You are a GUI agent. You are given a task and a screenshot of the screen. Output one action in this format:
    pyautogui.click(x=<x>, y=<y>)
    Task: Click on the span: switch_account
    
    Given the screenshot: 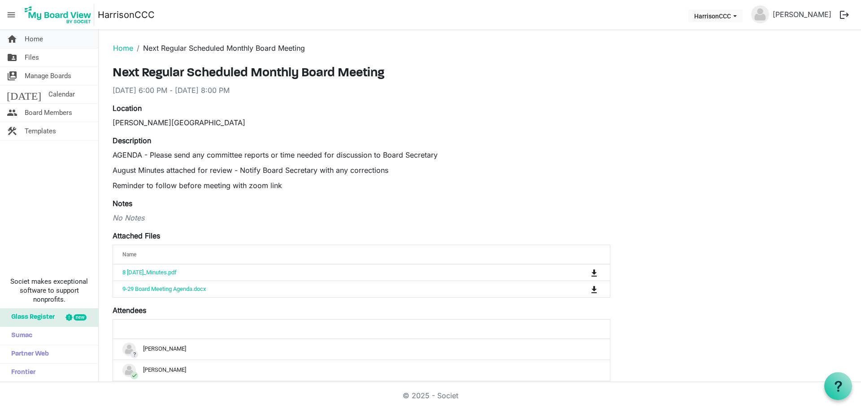 What is the action you would take?
    pyautogui.click(x=12, y=76)
    